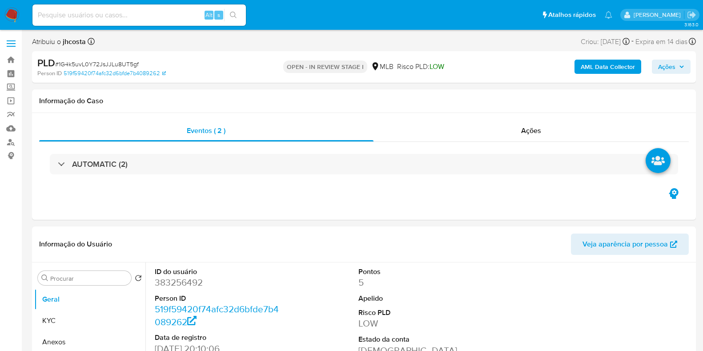  Describe the element at coordinates (364, 164) in the screenshot. I see `div: AUTOMATIC (2)` at that location.